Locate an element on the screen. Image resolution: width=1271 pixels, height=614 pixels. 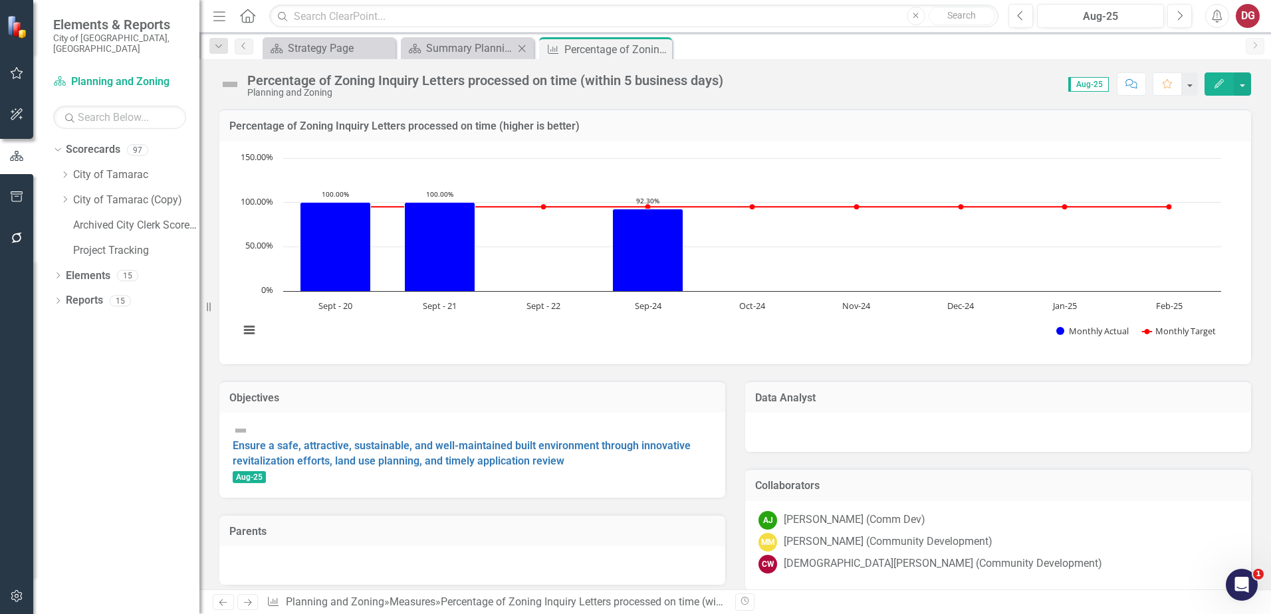
a: Strategy Page is located at coordinates (329, 48).